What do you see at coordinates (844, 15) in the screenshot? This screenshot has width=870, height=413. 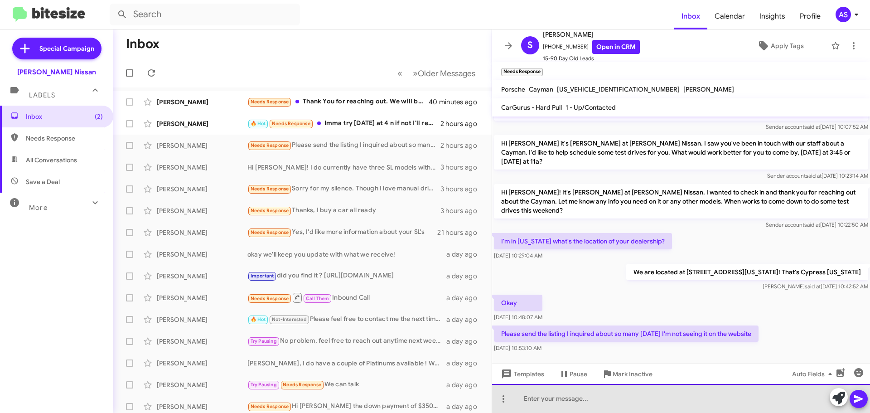 I see `button: AS` at bounding box center [844, 15].